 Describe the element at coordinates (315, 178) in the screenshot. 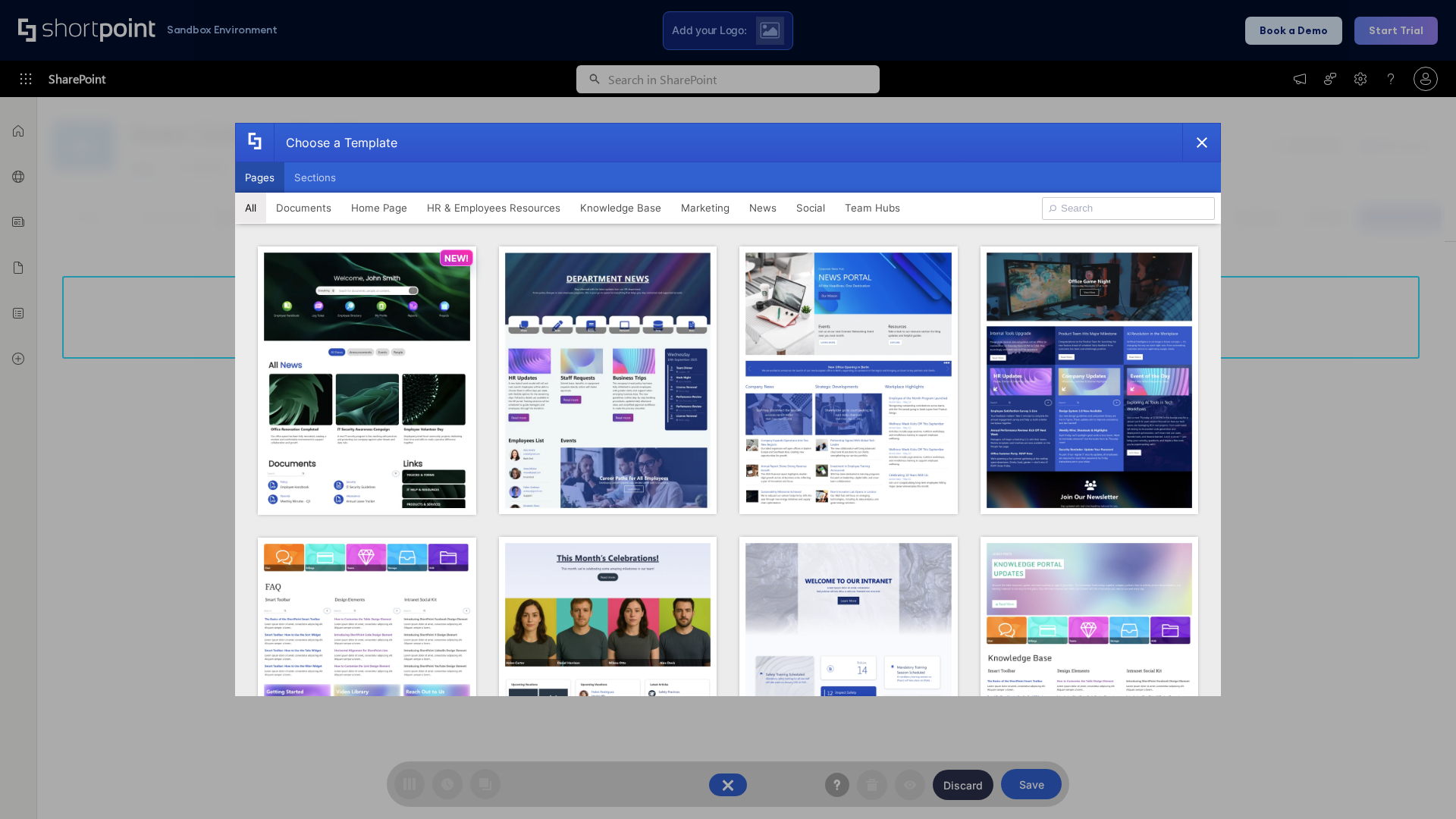

I see `button: Sections` at that location.